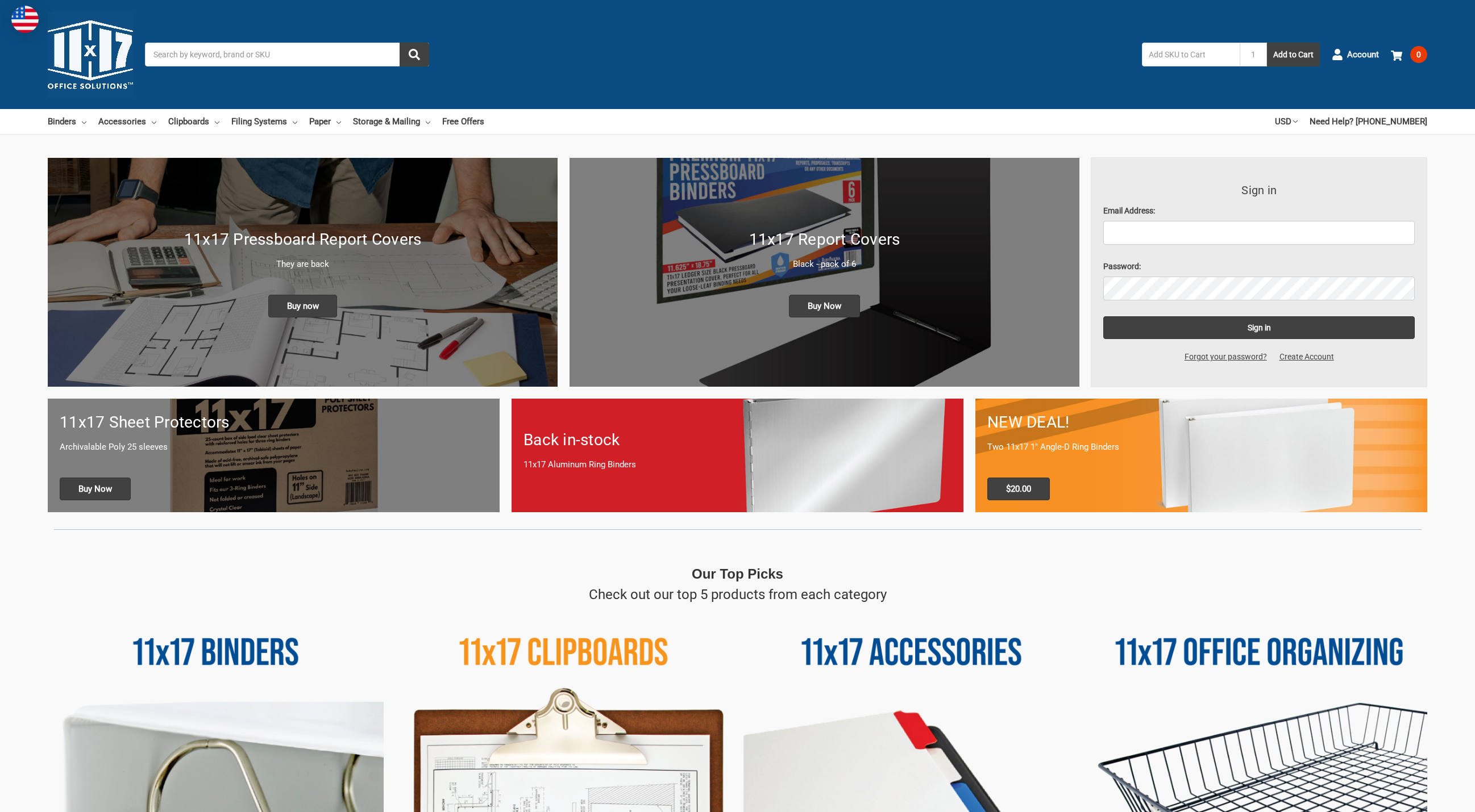 Image resolution: width=1475 pixels, height=812 pixels. I want to click on a: Back in-stock 11x17 Aluminum Ring Binders, so click(737, 455).